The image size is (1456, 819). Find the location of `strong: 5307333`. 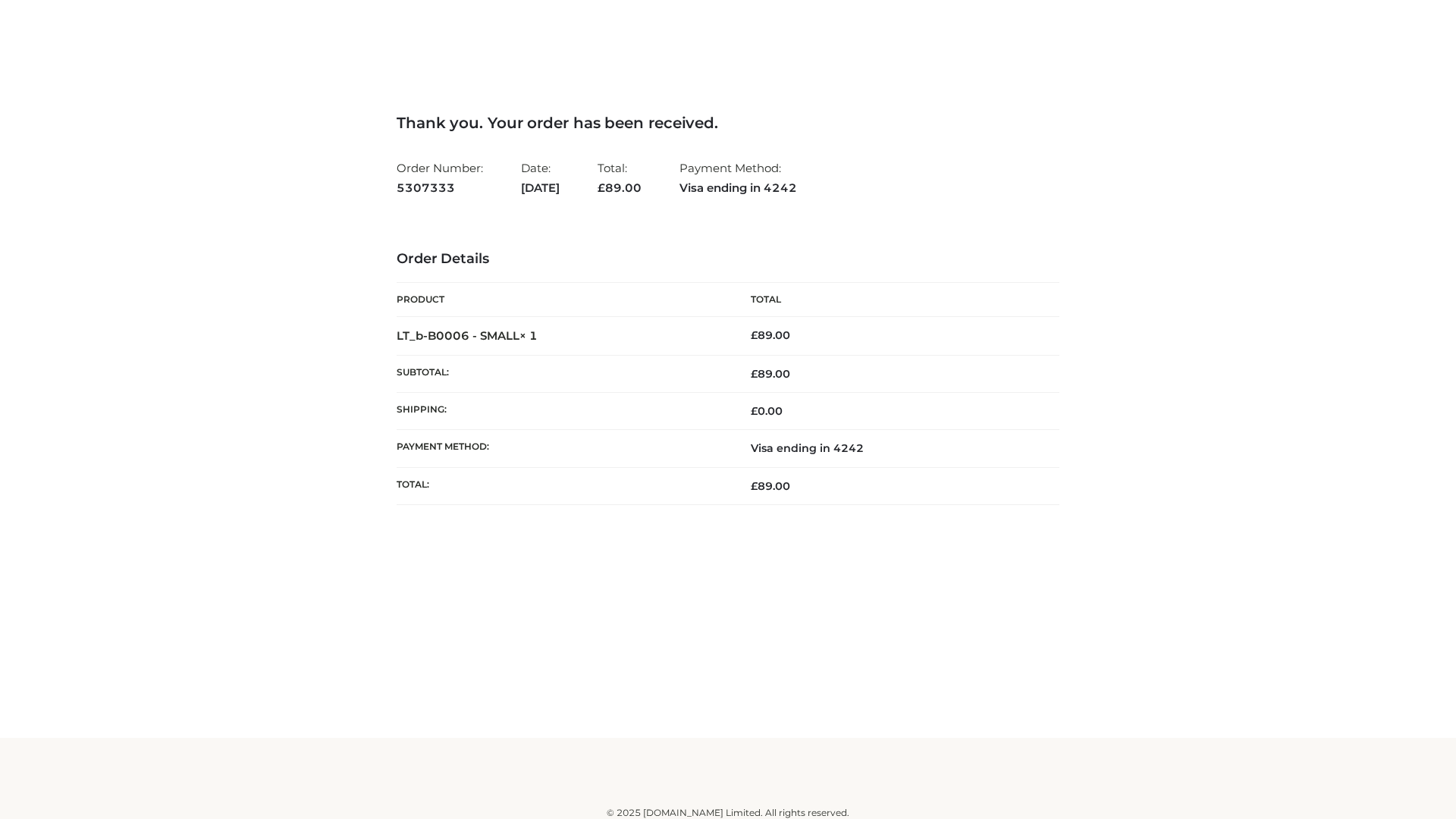

strong: 5307333 is located at coordinates (439, 188).